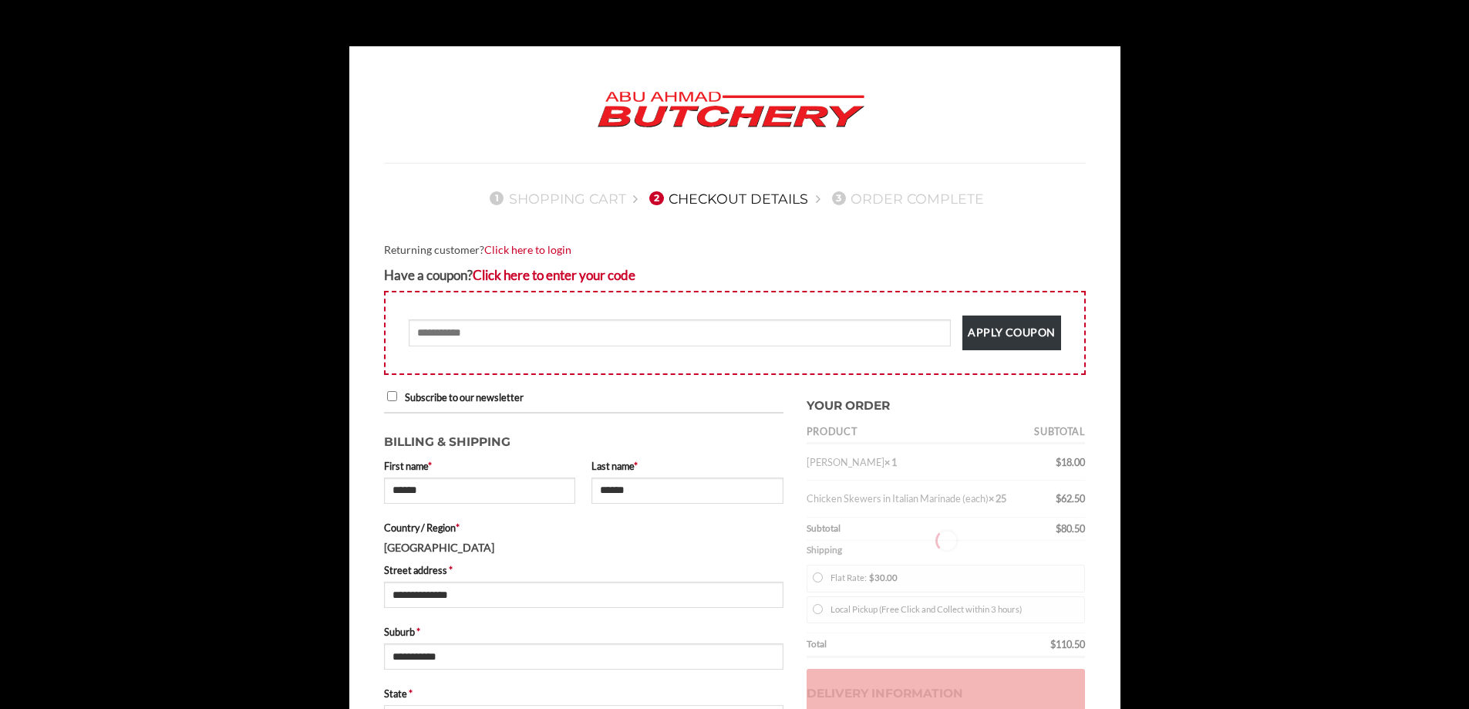 The height and width of the screenshot is (709, 1469). I want to click on a: 1Shopping Cart, so click(555, 198).